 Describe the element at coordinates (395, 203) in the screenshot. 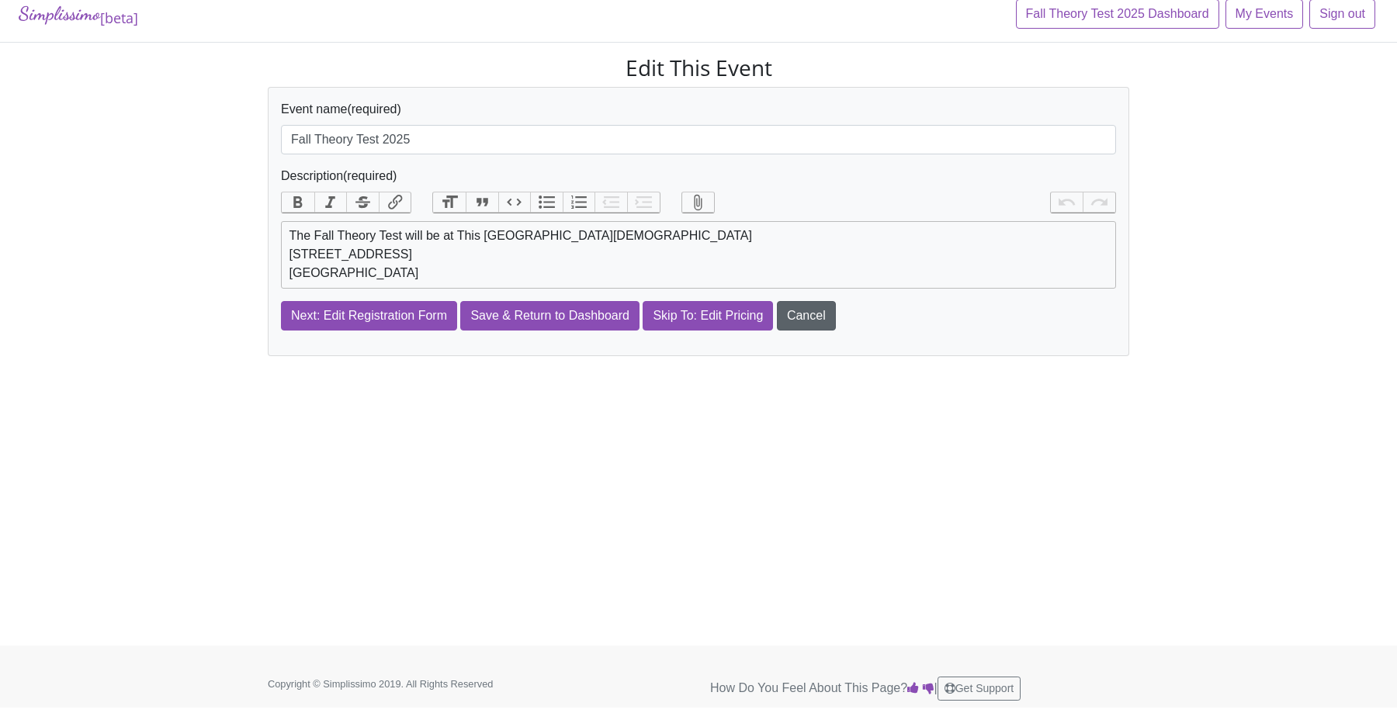

I see `button: Link` at that location.